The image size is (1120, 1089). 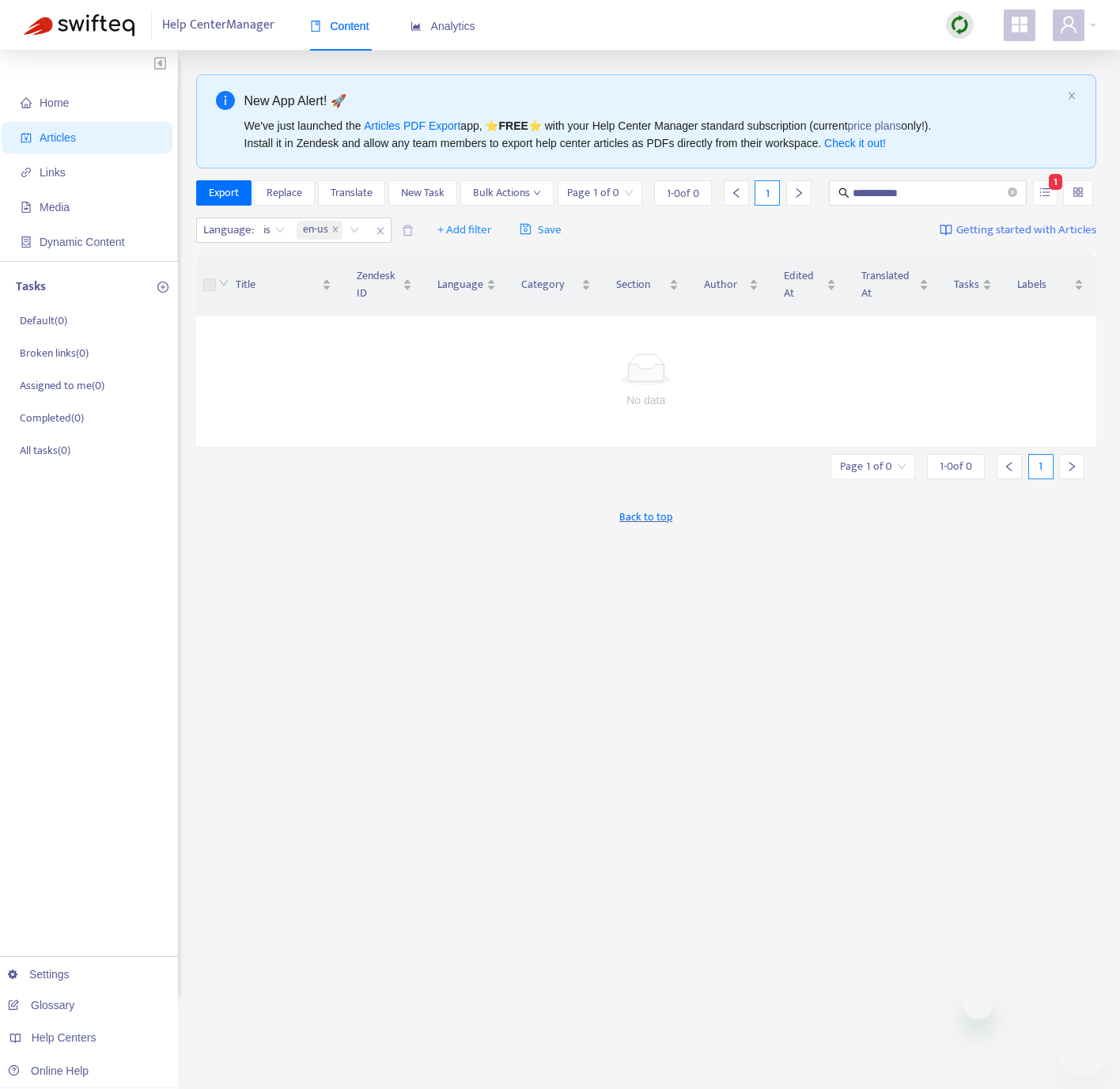 I want to click on span: New Task, so click(x=422, y=193).